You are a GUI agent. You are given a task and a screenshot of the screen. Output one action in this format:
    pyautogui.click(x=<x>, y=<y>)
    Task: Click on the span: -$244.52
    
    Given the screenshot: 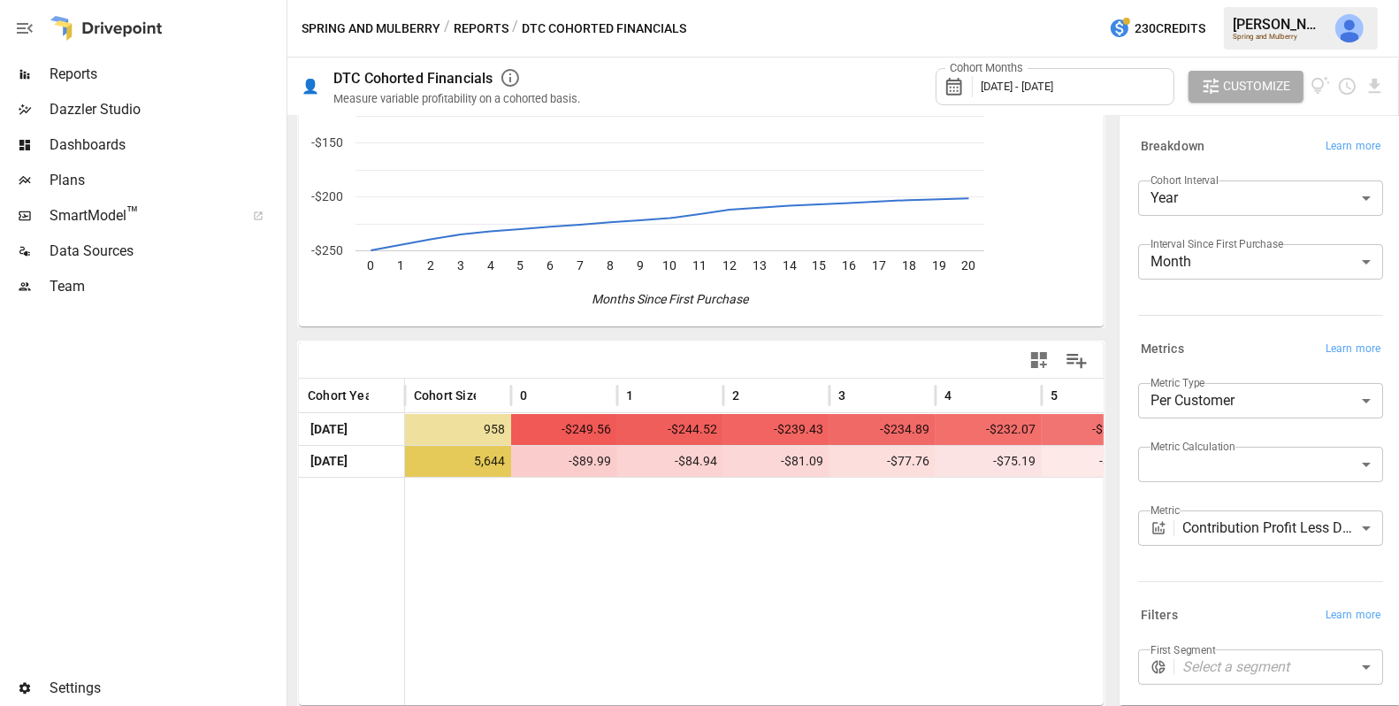 What is the action you would take?
    pyautogui.click(x=673, y=429)
    